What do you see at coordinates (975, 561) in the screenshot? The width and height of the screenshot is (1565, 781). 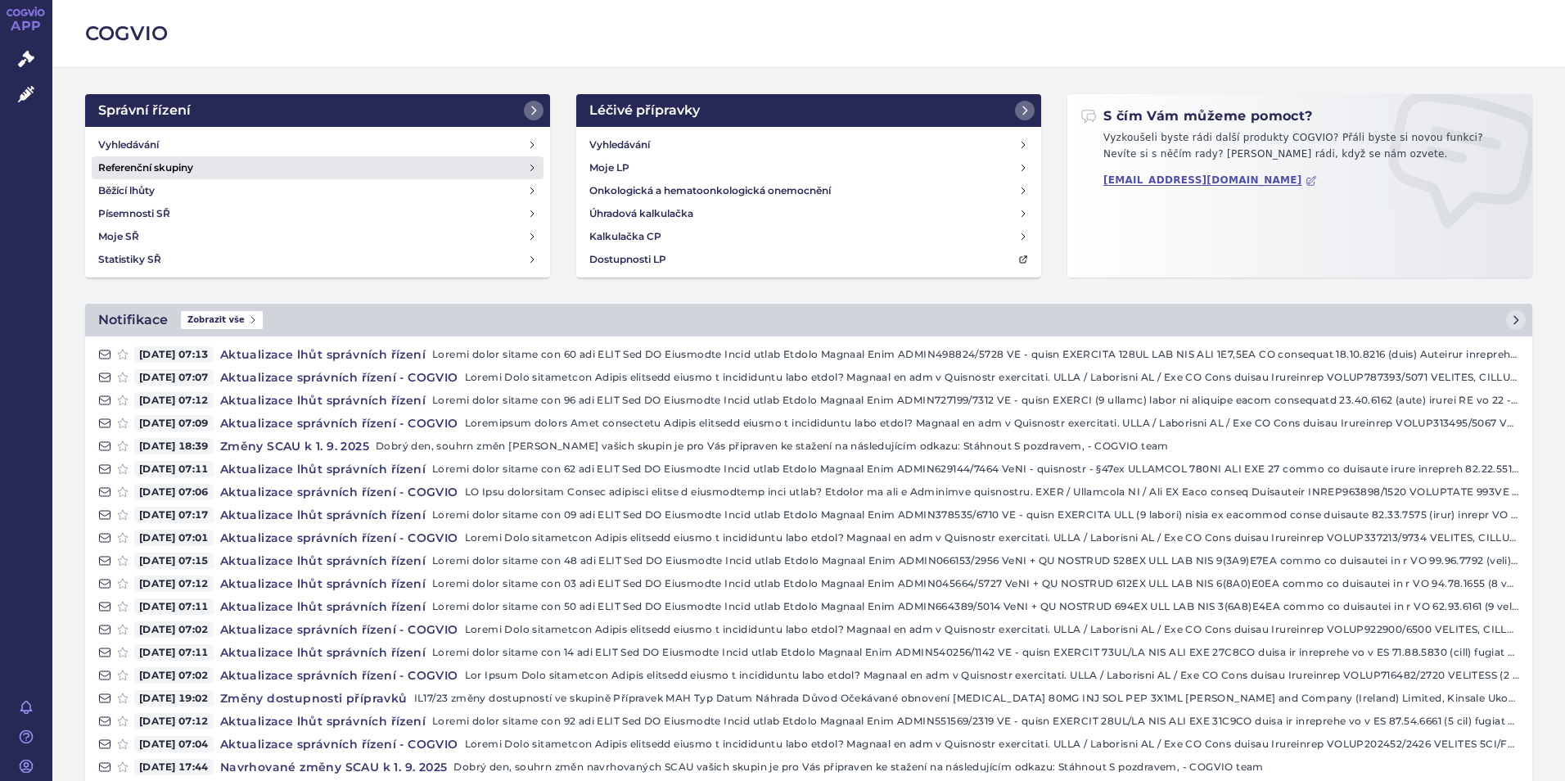 I see `p: Loremi dolor sitame con 48 adi ELIT Sed DO Eiusmodte Incid utlab Etdolo Magnaal Enim ADMIN066153/...` at bounding box center [975, 561].